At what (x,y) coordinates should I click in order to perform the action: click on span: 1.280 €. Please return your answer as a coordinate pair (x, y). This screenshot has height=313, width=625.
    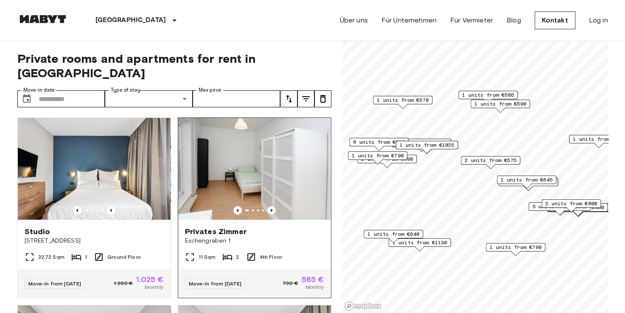
    Looking at the image, I should click on (123, 283).